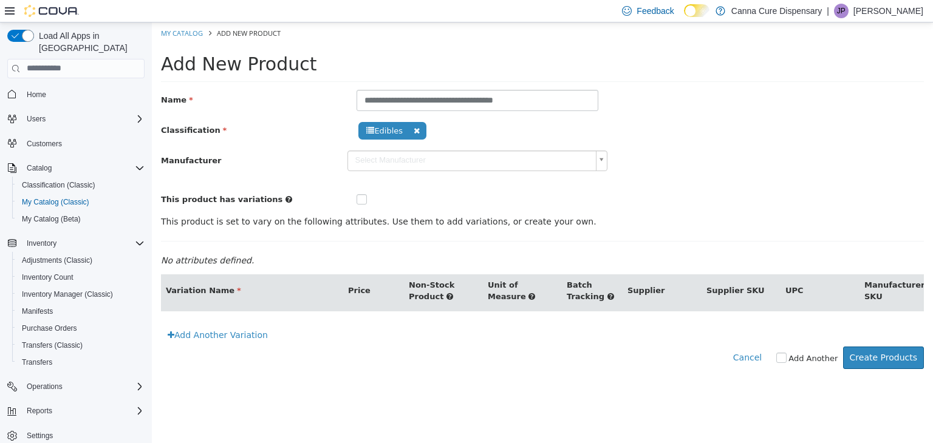 This screenshot has height=443, width=933. Describe the element at coordinates (643, 268) in the screenshot. I see `span: UPC` at that location.